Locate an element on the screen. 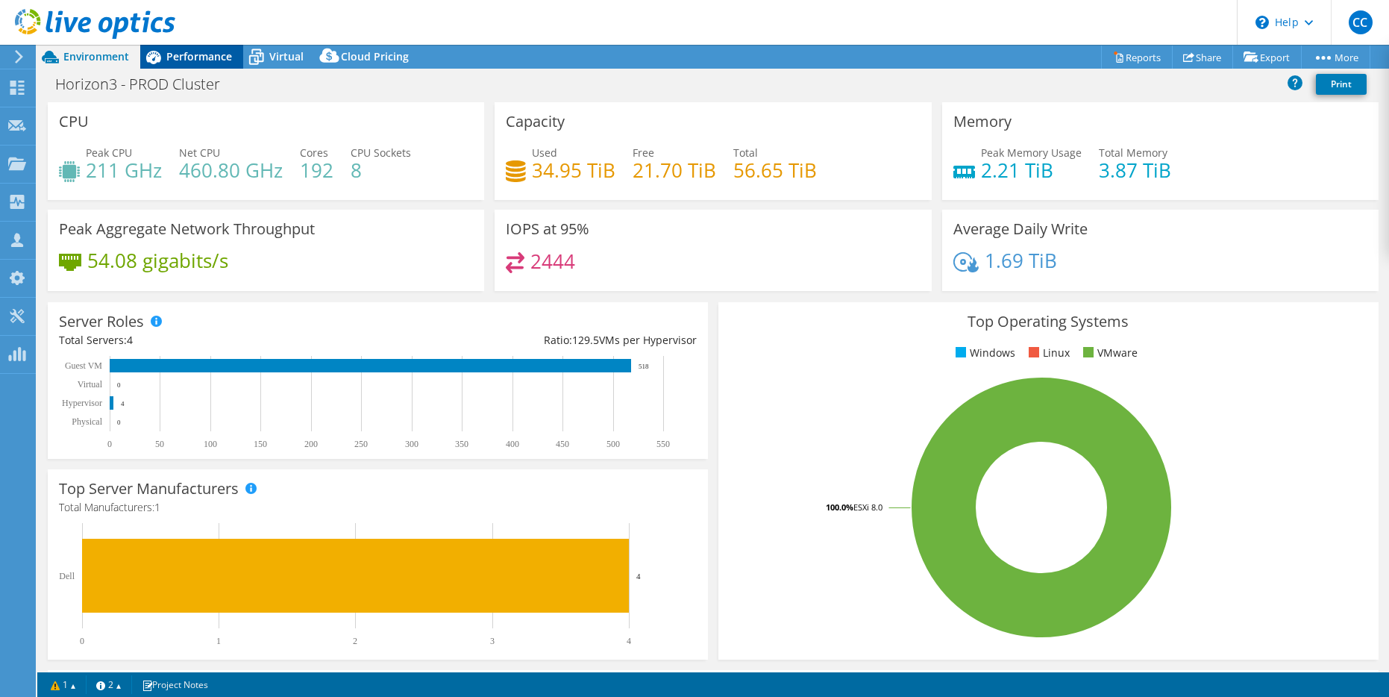 The width and height of the screenshot is (1389, 697). div: Ratio: VMs per Hypervisor is located at coordinates (536, 340).